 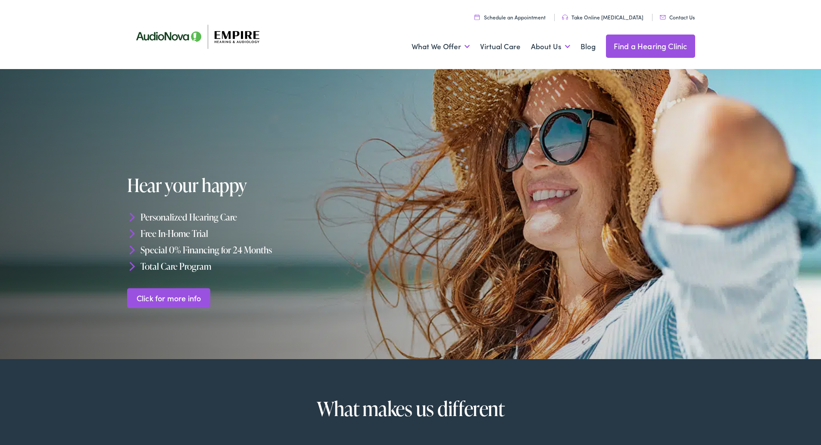 I want to click on a: Click for more info, so click(x=169, y=298).